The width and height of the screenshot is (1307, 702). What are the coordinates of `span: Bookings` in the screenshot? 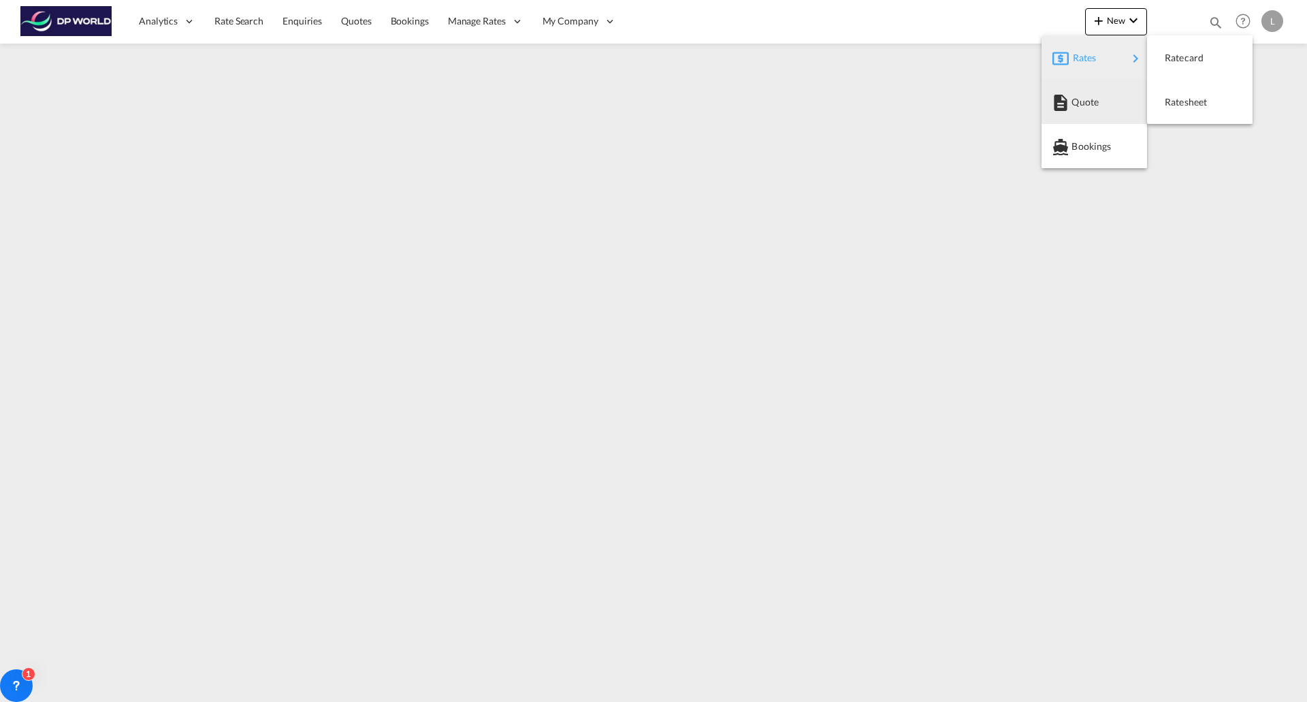 It's located at (1079, 146).